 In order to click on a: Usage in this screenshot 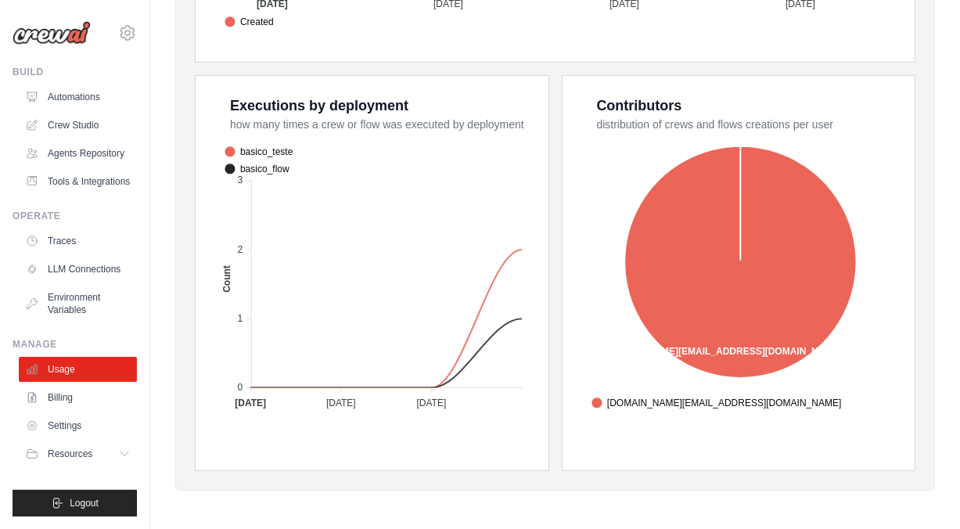, I will do `click(77, 369)`.